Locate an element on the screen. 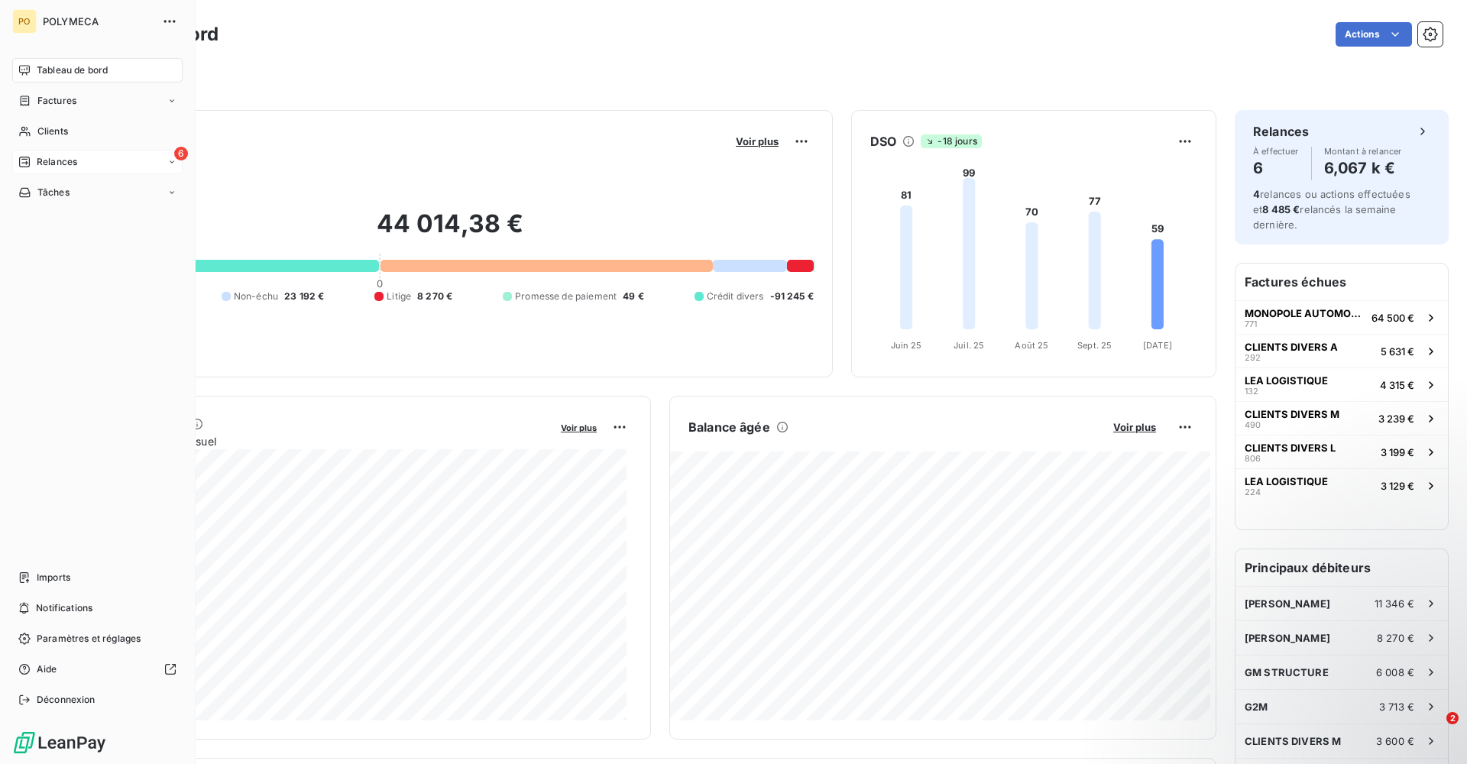 This screenshot has height=764, width=1467. button: MONOPOLE AUTOMOBILE77164 500 € is located at coordinates (1342, 317).